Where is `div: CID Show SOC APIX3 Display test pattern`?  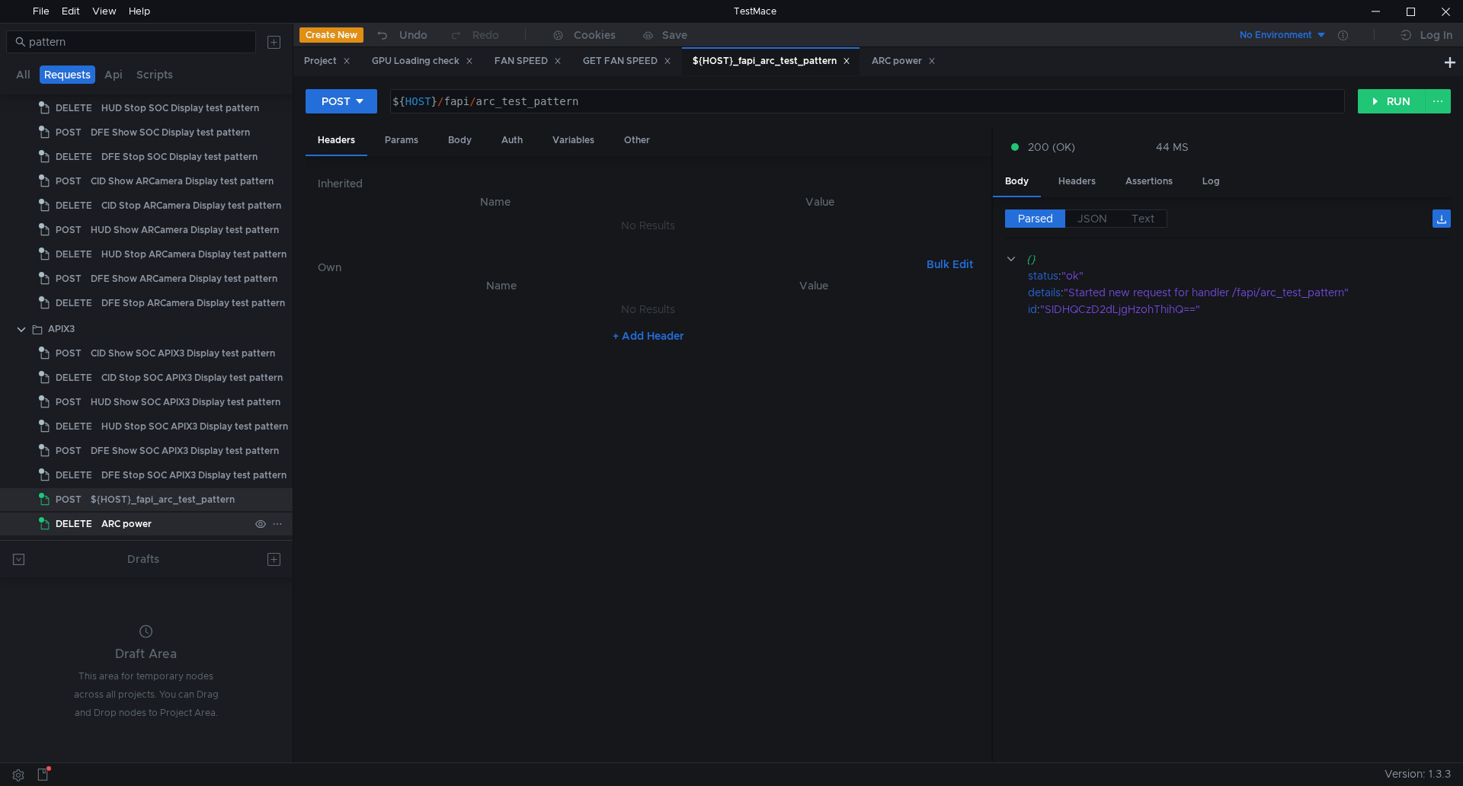 div: CID Show SOC APIX3 Display test pattern is located at coordinates (183, 354).